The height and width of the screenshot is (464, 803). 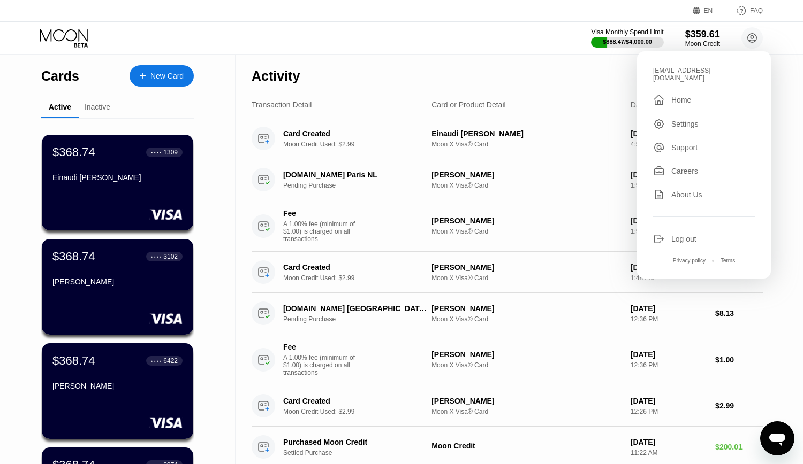 I want to click on div: Careers, so click(x=704, y=171).